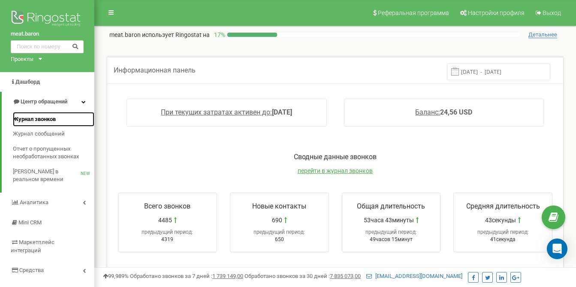  I want to click on a: Баланс:24,56 USD, so click(443, 112).